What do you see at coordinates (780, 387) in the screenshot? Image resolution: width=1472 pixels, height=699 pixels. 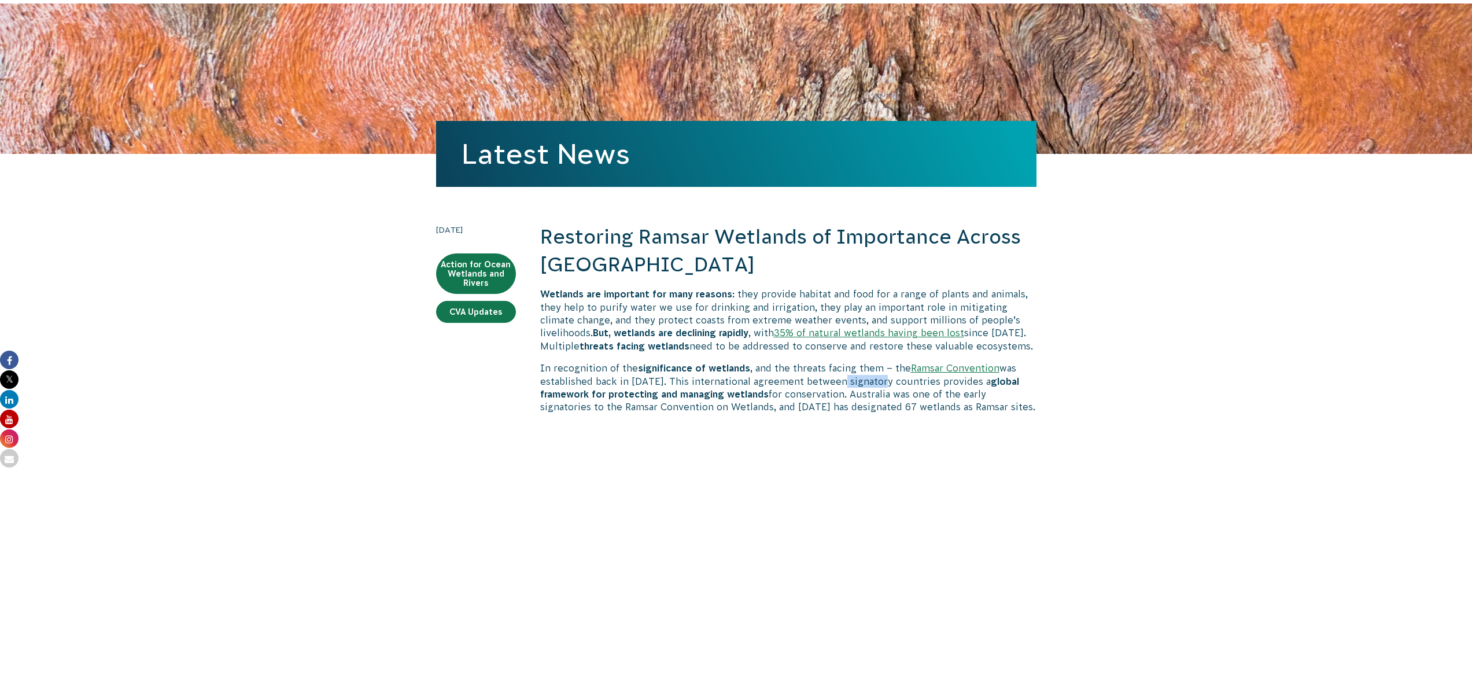 I see `b: global framework for protecting and managing wetlands` at bounding box center [780, 387].